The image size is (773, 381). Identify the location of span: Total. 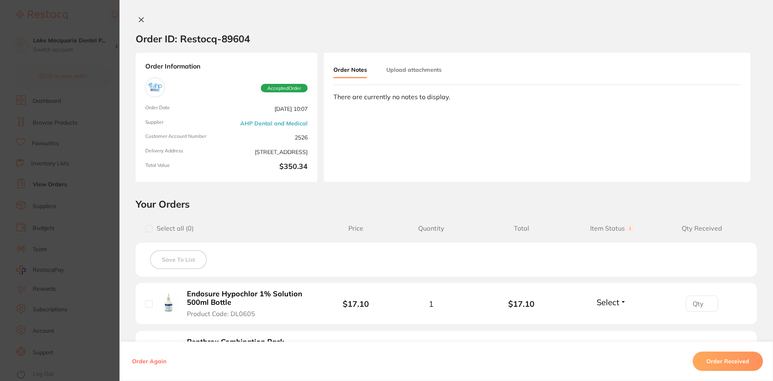
(521, 228).